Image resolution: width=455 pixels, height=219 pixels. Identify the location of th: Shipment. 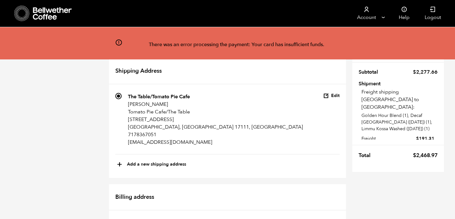
(376, 83).